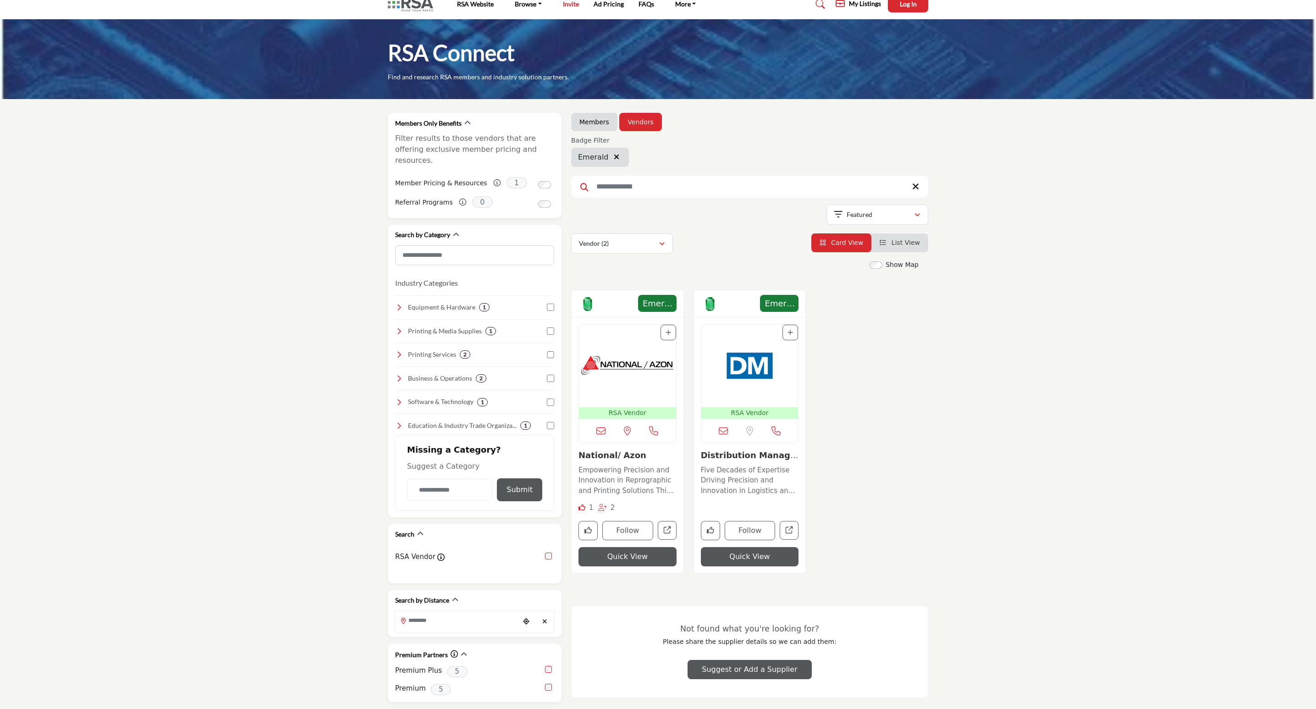  I want to click on a: Open national-azon in new tab, so click(667, 530).